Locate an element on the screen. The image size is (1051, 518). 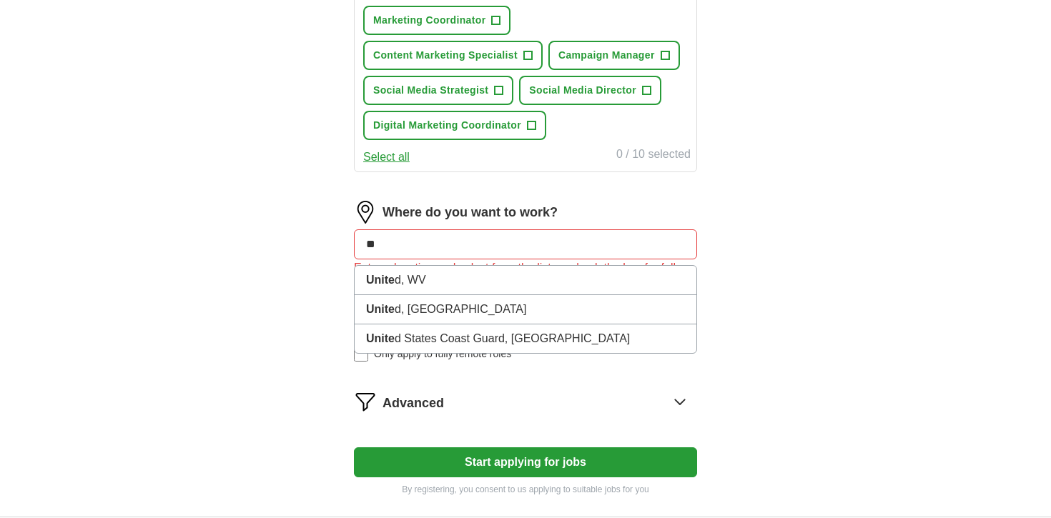
img: location.png is located at coordinates (365, 212).